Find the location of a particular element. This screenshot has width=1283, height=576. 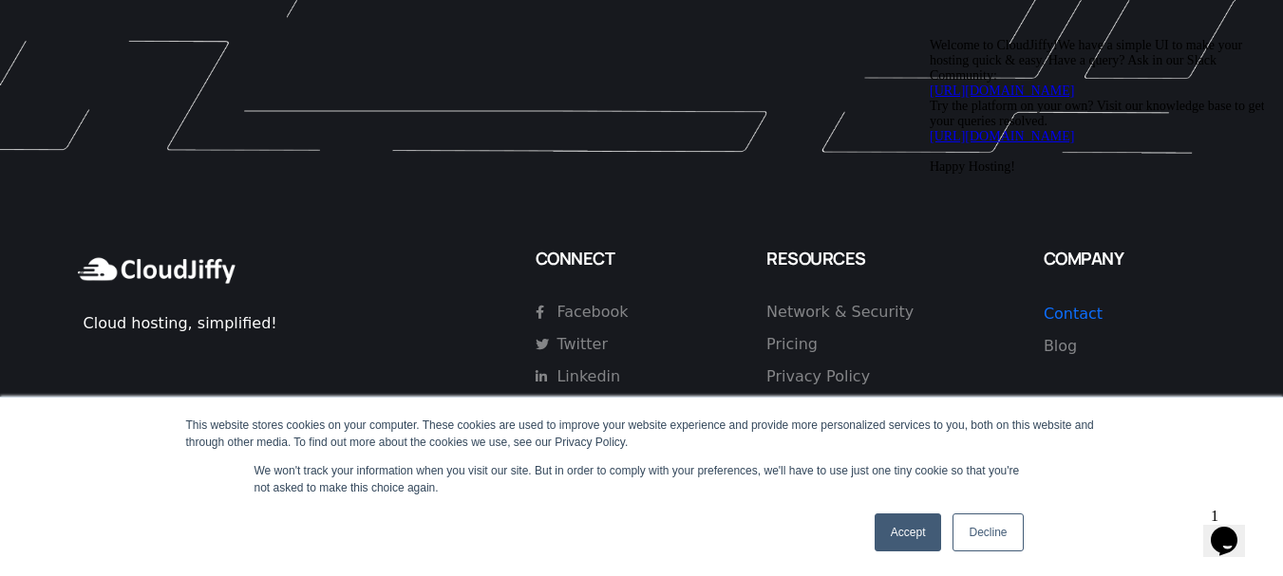

a: Accept is located at coordinates (908, 533).